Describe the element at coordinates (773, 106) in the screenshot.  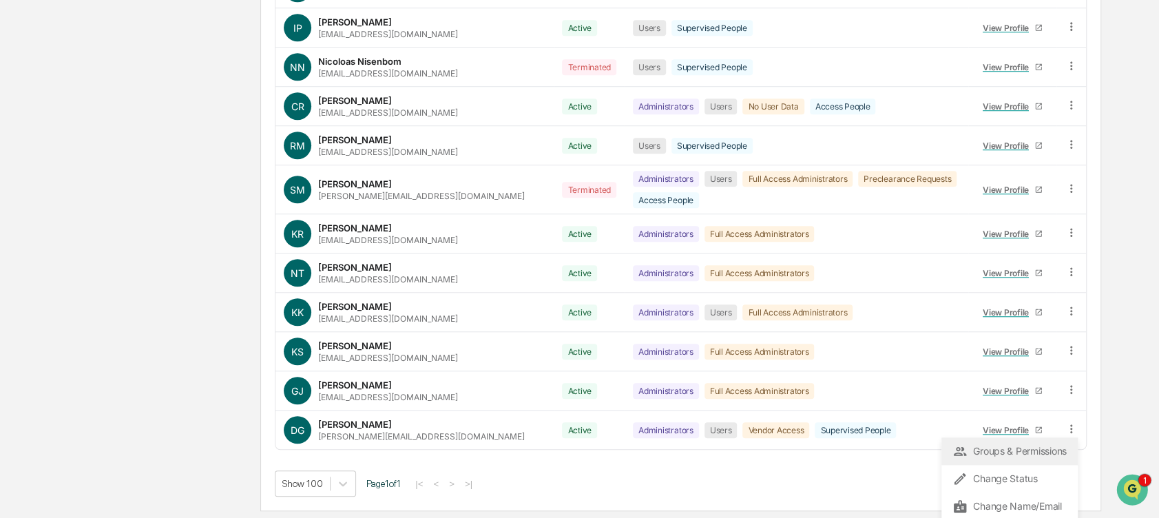
I see `div: No User Data` at that location.